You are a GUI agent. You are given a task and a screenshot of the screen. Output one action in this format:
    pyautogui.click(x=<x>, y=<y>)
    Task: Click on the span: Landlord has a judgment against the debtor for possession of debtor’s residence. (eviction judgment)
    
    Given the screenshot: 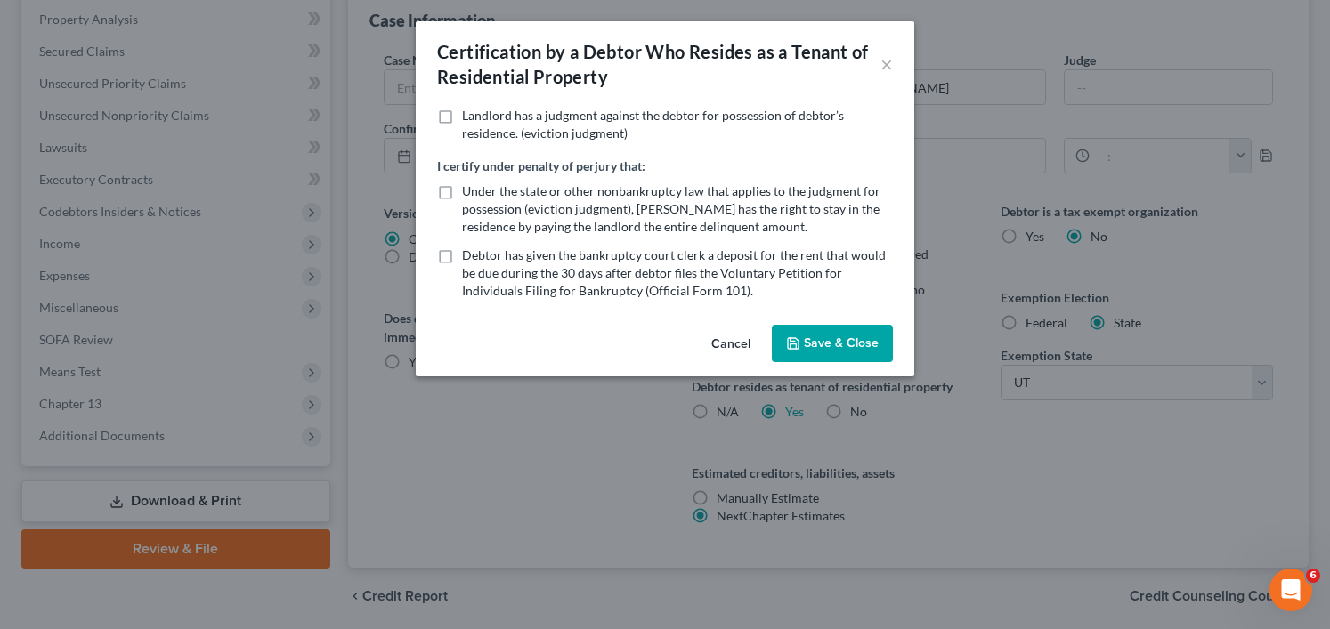 What is the action you would take?
    pyautogui.click(x=652, y=124)
    